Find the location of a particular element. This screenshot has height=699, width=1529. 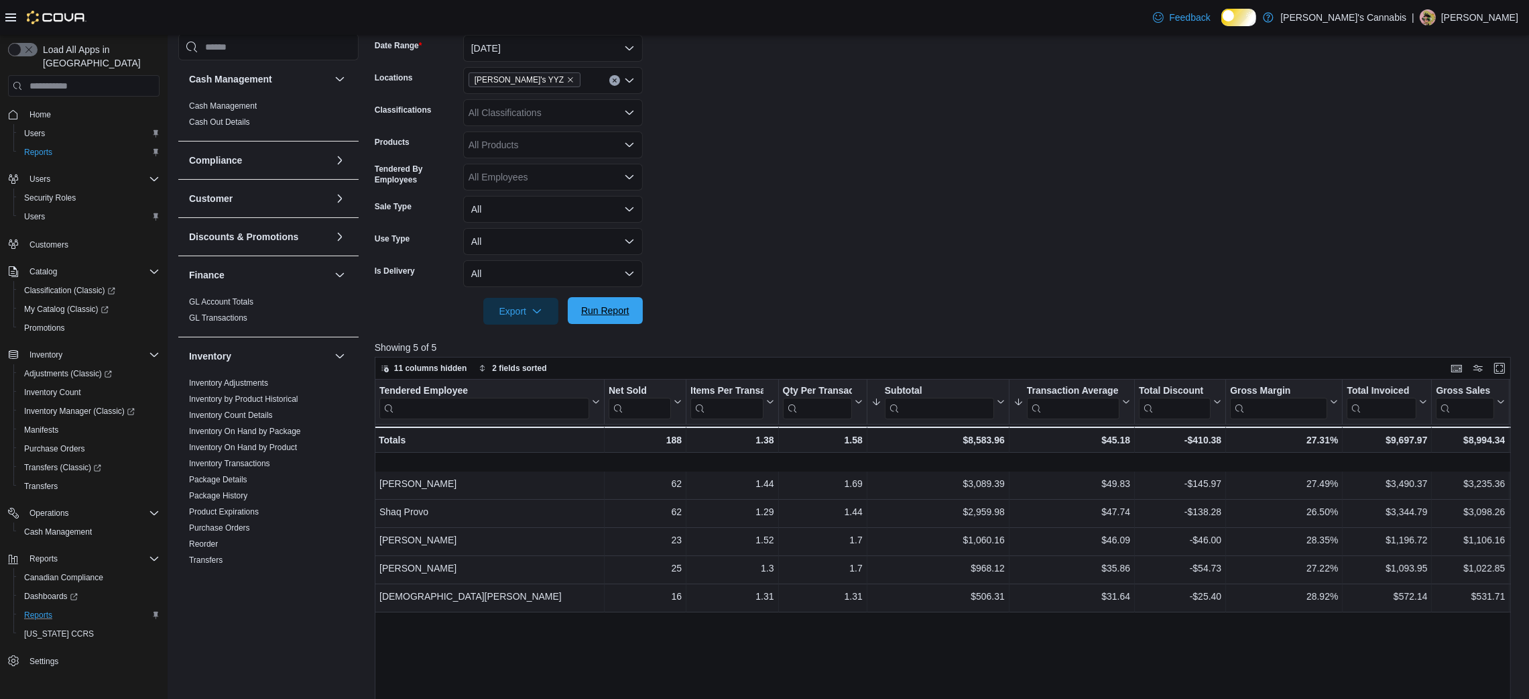

label: Date Range is located at coordinates (398, 46).